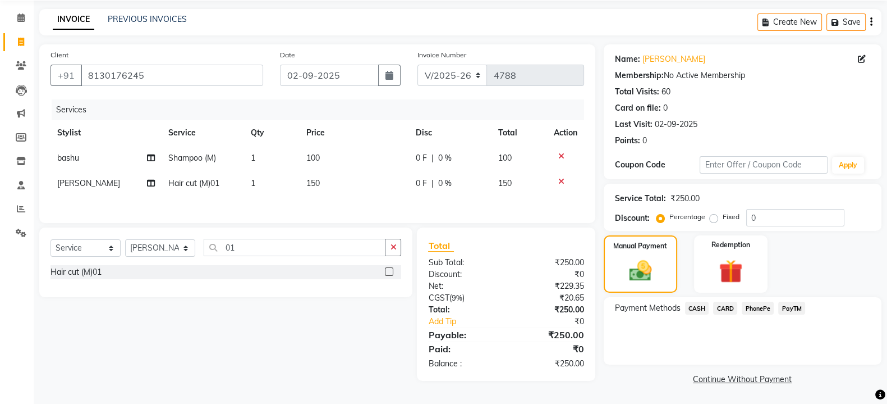  Describe the element at coordinates (758, 308) in the screenshot. I see `span: PhonePe` at that location.